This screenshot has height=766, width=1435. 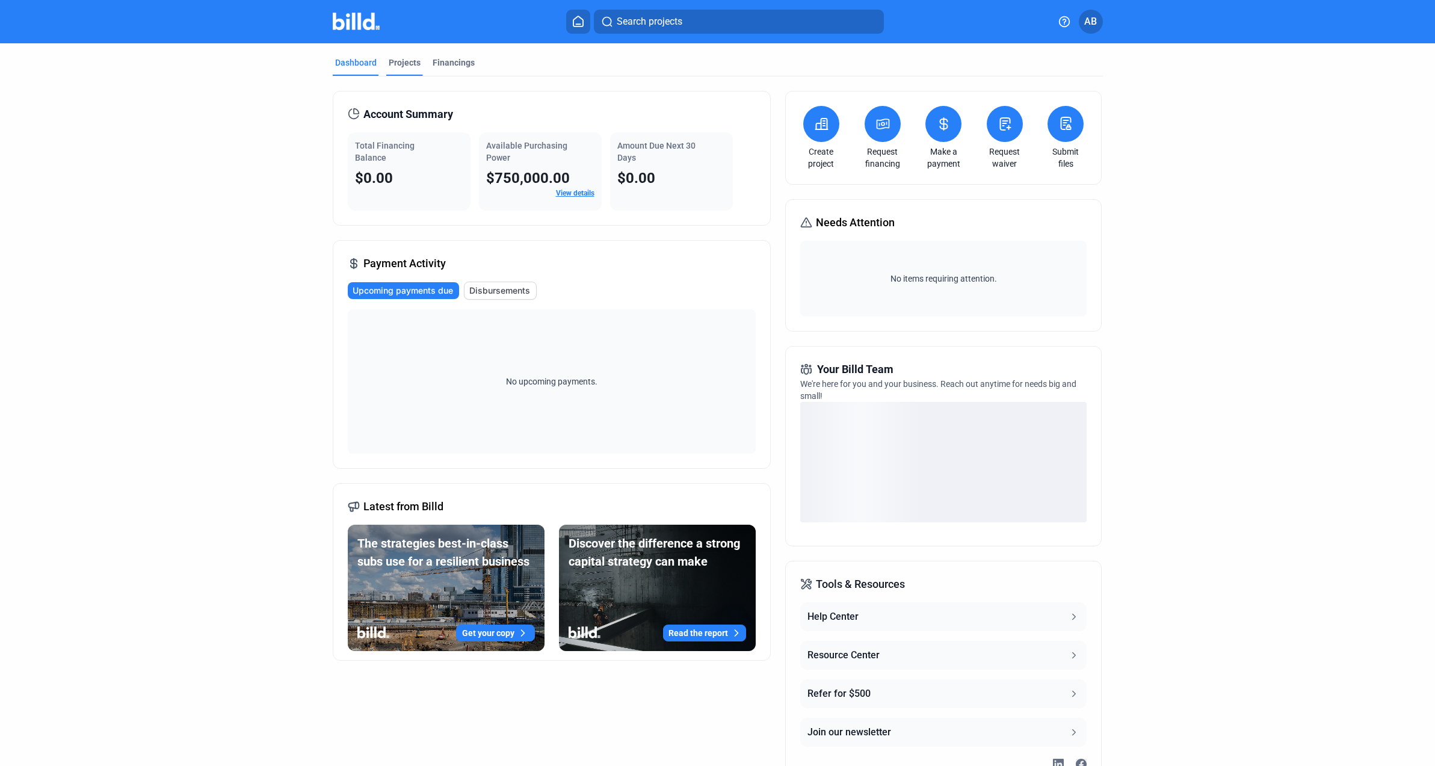 I want to click on button: Search projects, so click(x=739, y=22).